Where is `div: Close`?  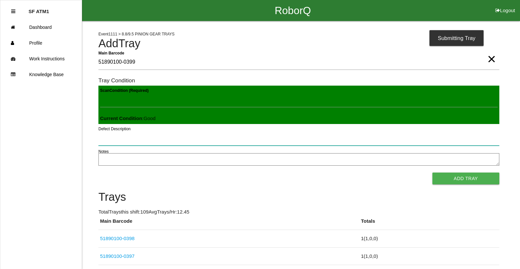
div: Close is located at coordinates (13, 11).